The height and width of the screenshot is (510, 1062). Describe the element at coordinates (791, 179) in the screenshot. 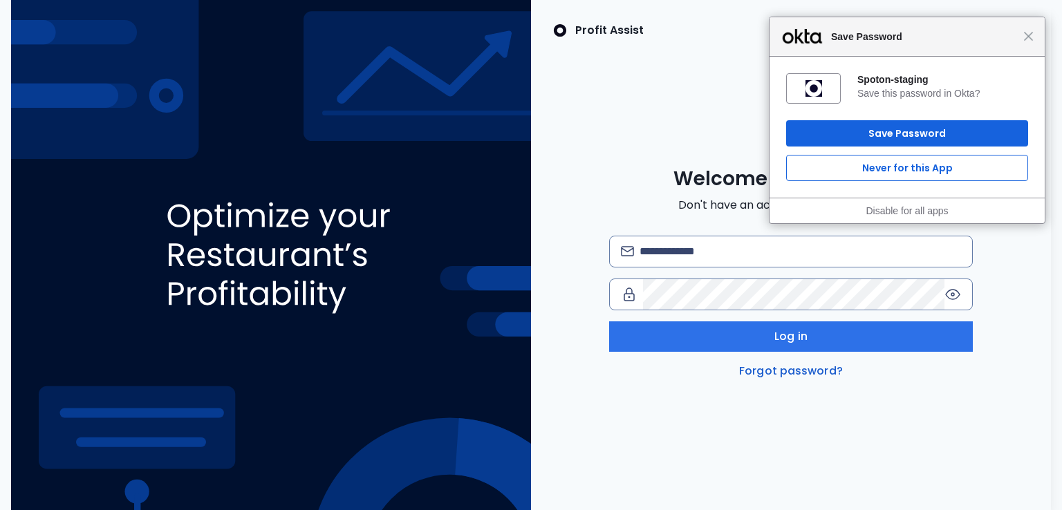

I see `span: Welcome to Profit Assist` at that location.